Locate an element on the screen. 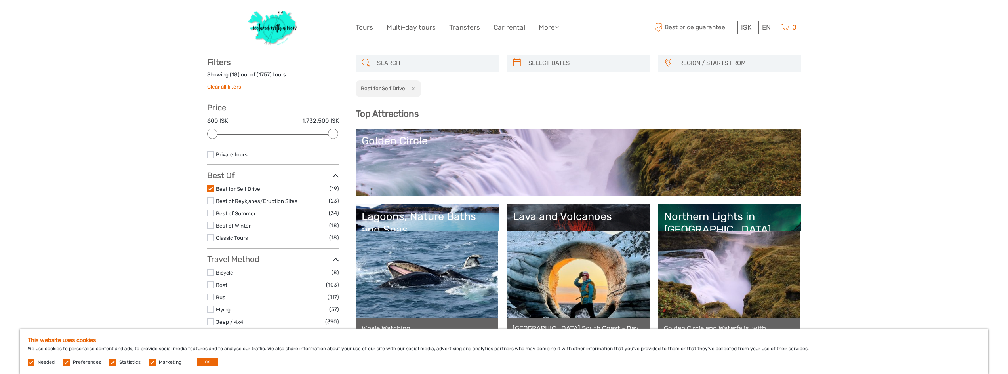 This screenshot has width=1008, height=374. span: REGION / STARTS FROM is located at coordinates (736, 63).